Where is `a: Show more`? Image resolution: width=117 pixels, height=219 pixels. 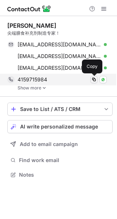 a: Show more is located at coordinates (65, 88).